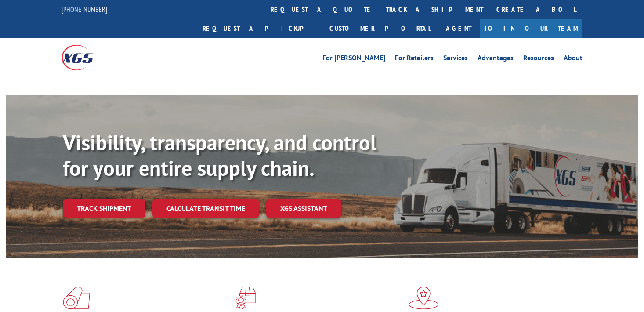 The image size is (644, 312). What do you see at coordinates (573, 59) in the screenshot?
I see `a: About` at bounding box center [573, 59].